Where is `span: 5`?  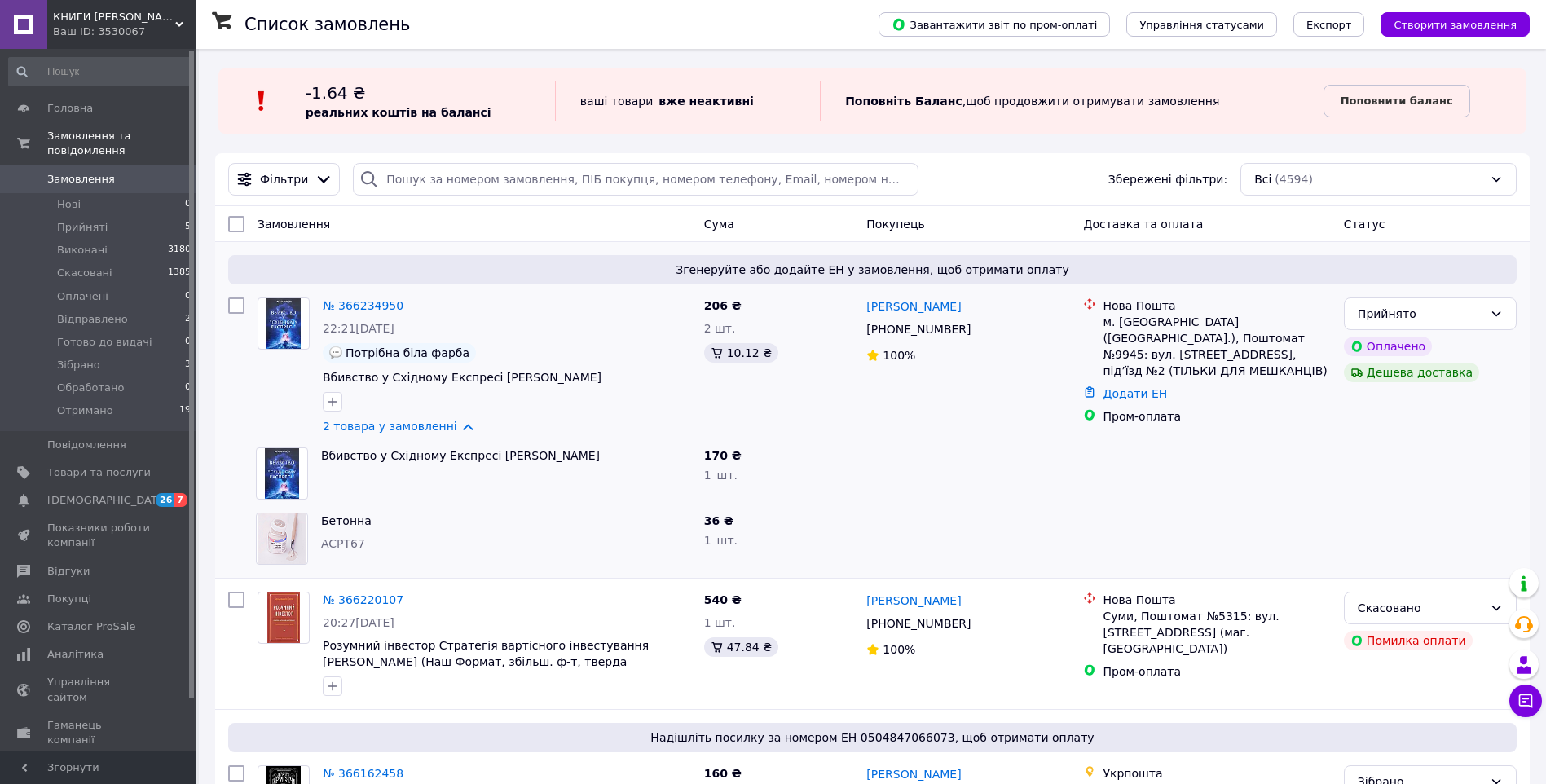
span: 5 is located at coordinates (188, 228).